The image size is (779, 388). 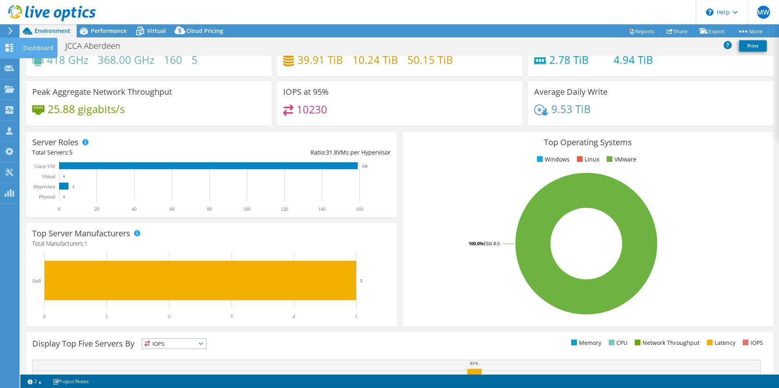 I want to click on div: Total Servers:, so click(x=122, y=153).